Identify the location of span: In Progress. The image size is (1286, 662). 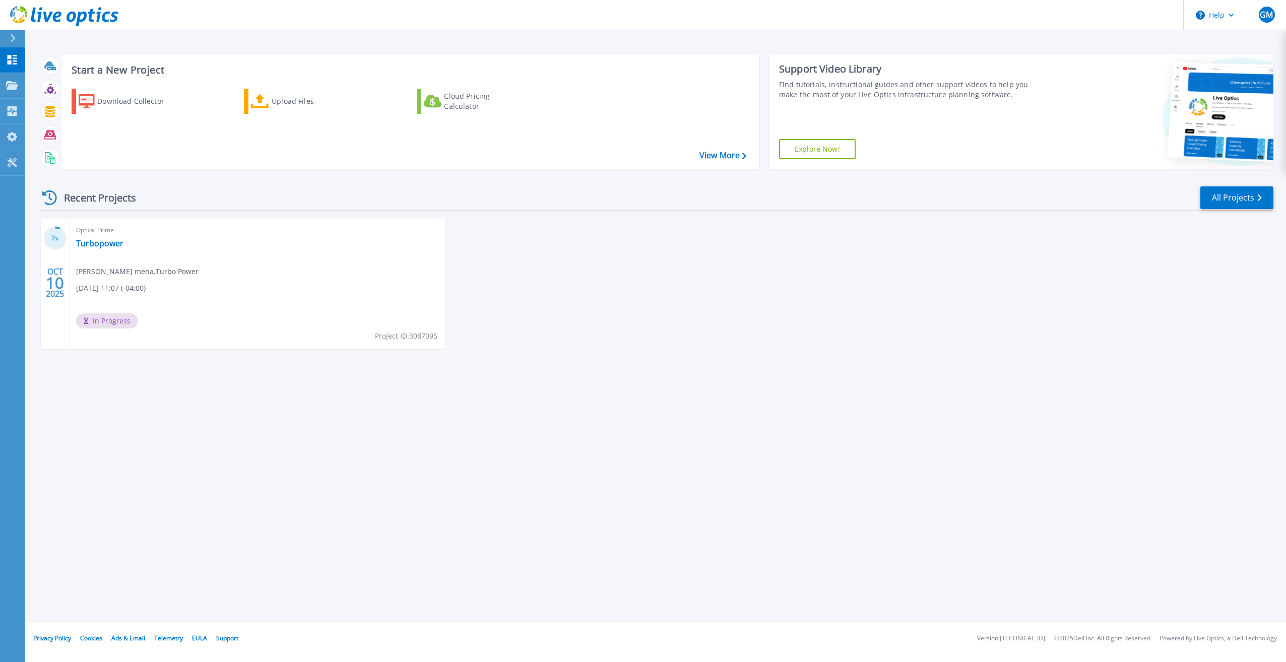
(107, 321).